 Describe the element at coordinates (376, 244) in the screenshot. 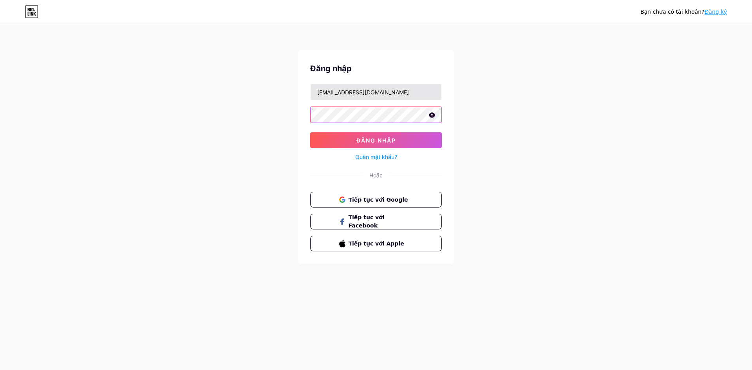

I see `a: Tiếp tục với Apple` at that location.